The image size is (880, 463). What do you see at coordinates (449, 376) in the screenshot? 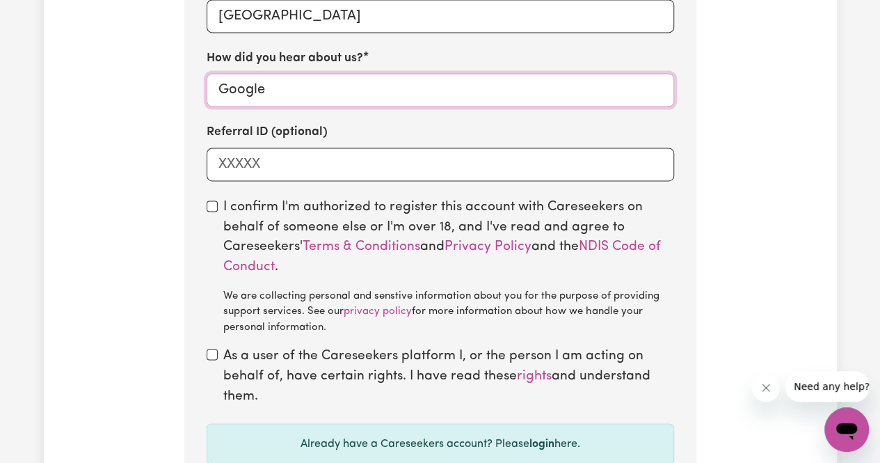
I see `label: As a user of the Careseekers platform I, or the person I am acting on behalf of, have certain rig...` at bounding box center [449, 376].